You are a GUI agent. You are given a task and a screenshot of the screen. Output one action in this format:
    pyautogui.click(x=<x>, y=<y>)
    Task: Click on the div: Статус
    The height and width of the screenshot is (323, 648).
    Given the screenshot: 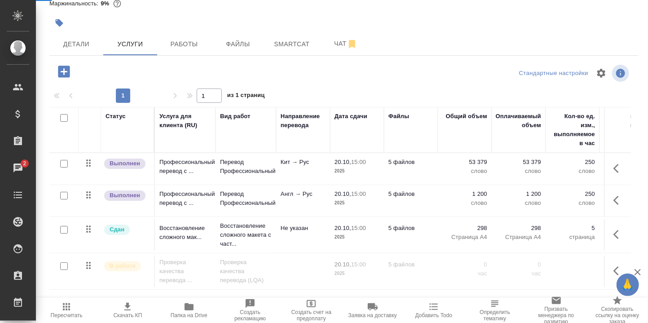 What is the action you would take?
    pyautogui.click(x=115, y=116)
    